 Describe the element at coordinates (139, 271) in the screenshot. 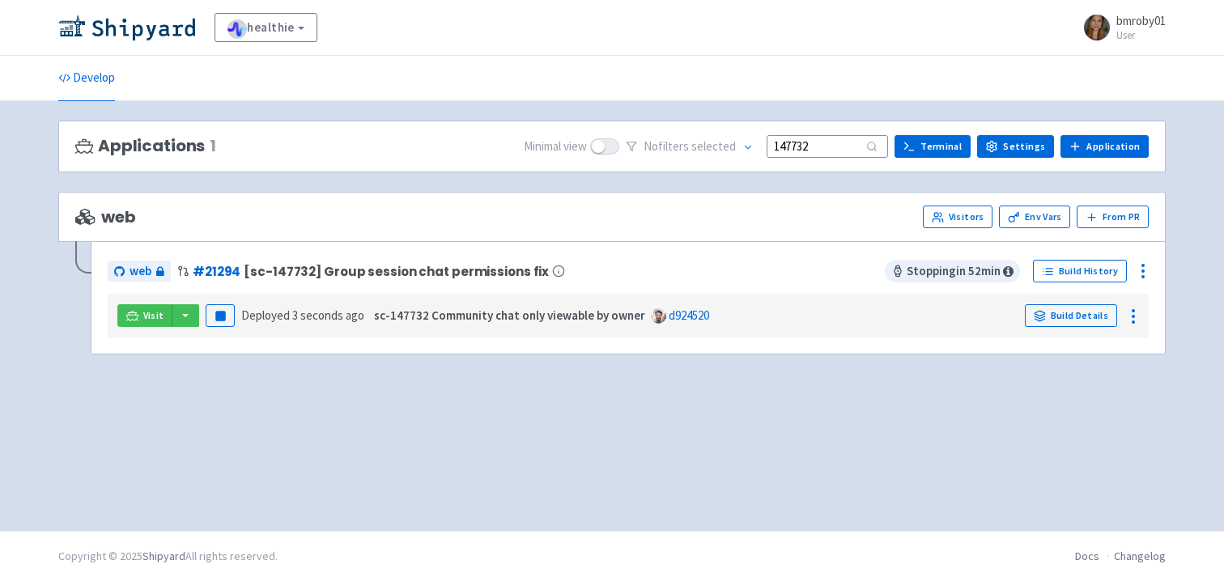

I see `a: web` at that location.